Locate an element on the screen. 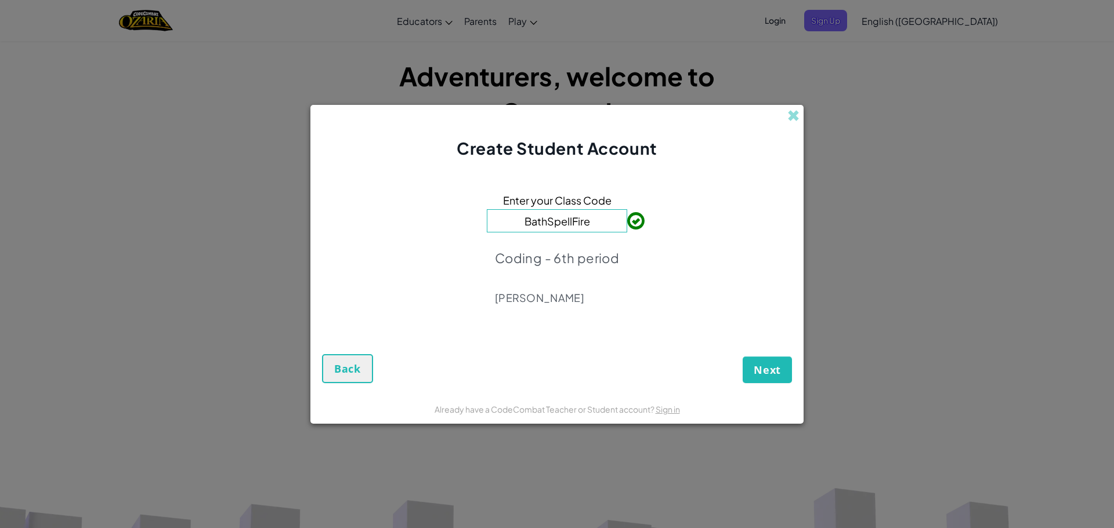 The height and width of the screenshot is (528, 1114). span: Next is located at coordinates (767, 370).